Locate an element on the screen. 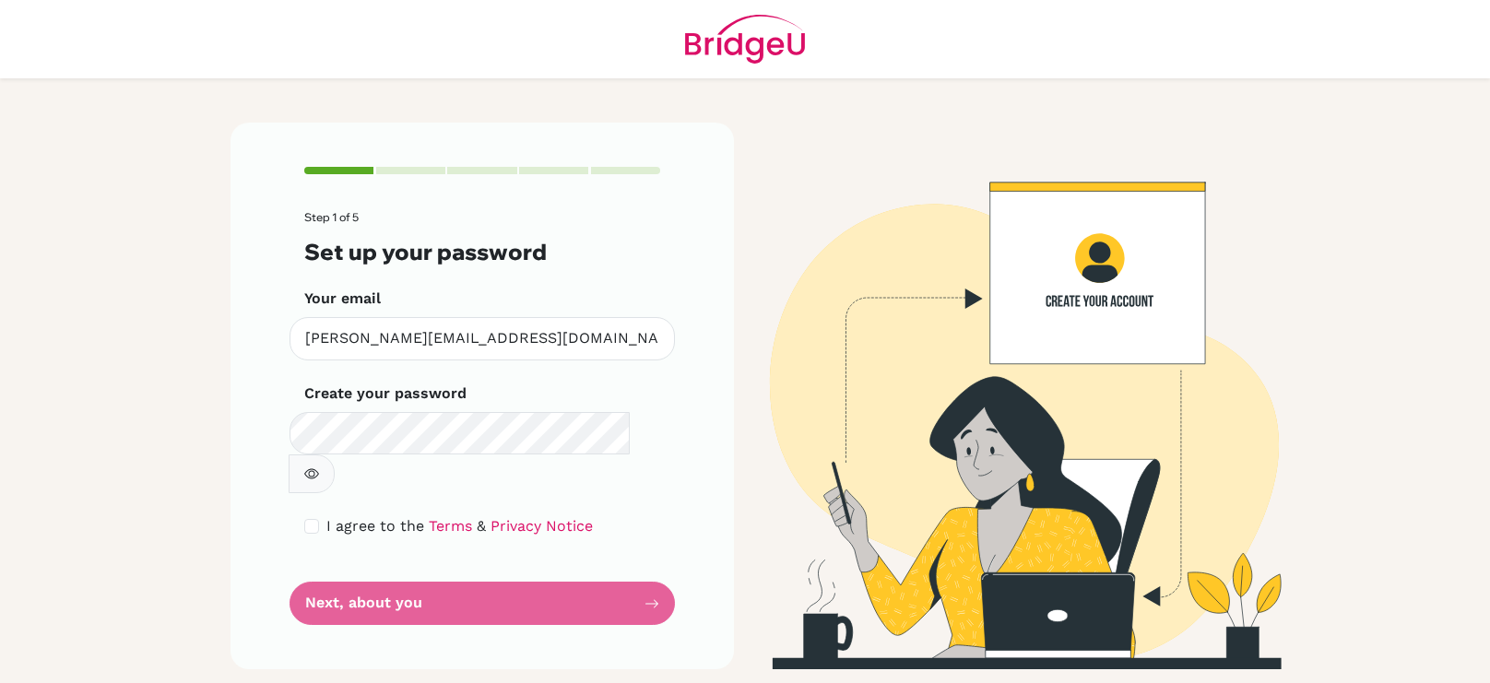  input: Insert your email* is located at coordinates (482, 338).